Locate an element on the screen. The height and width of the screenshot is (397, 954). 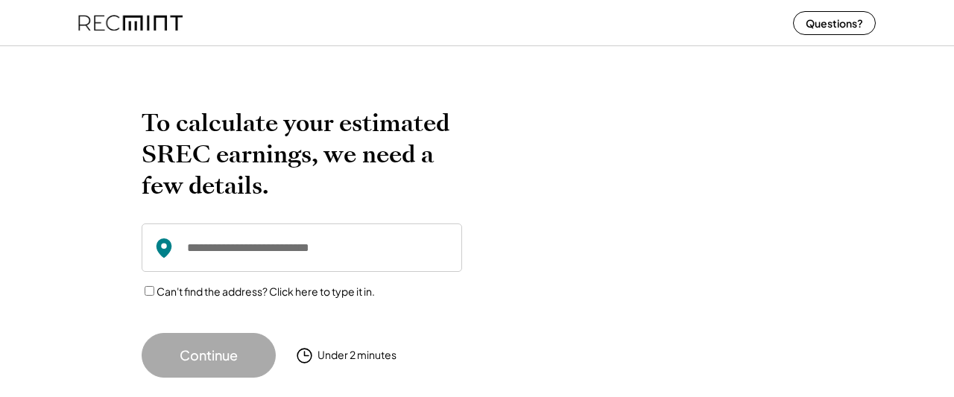
button: Continue is located at coordinates (209, 355).